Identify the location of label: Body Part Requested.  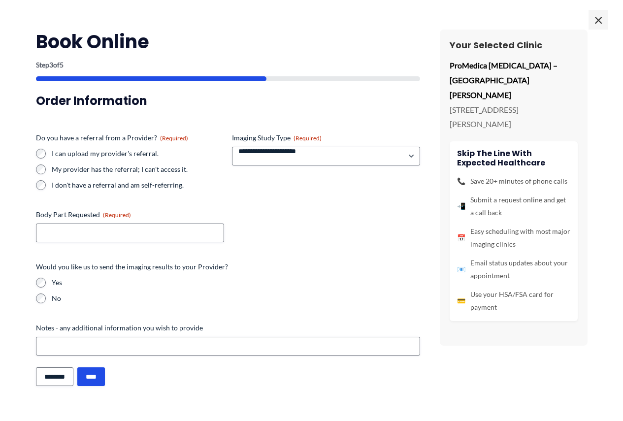
(130, 215).